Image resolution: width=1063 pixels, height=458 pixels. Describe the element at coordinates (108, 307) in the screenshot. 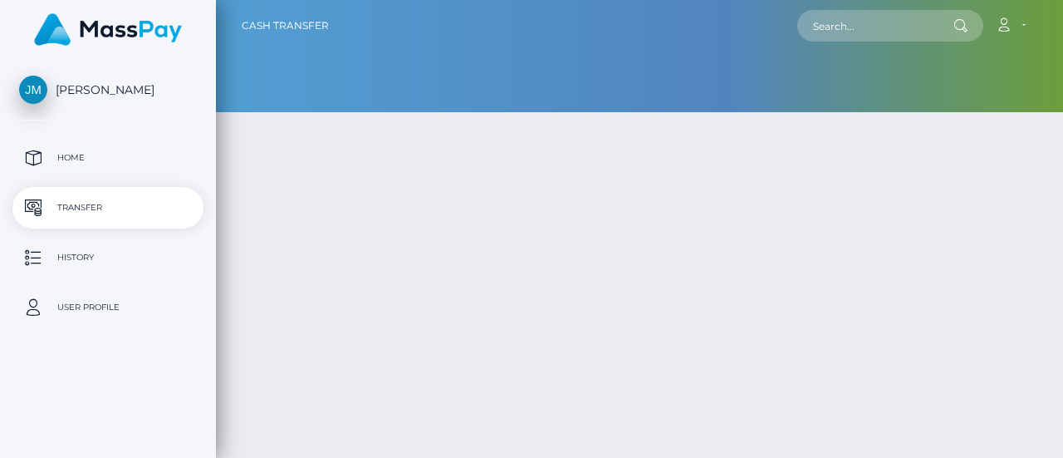

I see `a: User Profile` at that location.